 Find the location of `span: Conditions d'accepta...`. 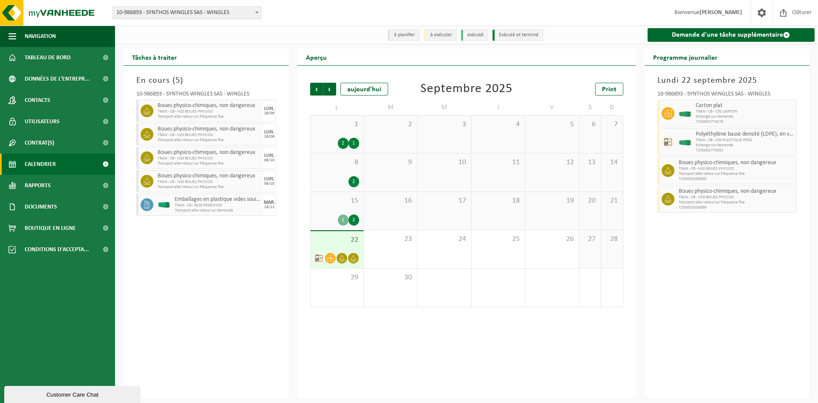

span: Conditions d'accepta... is located at coordinates (57, 249).